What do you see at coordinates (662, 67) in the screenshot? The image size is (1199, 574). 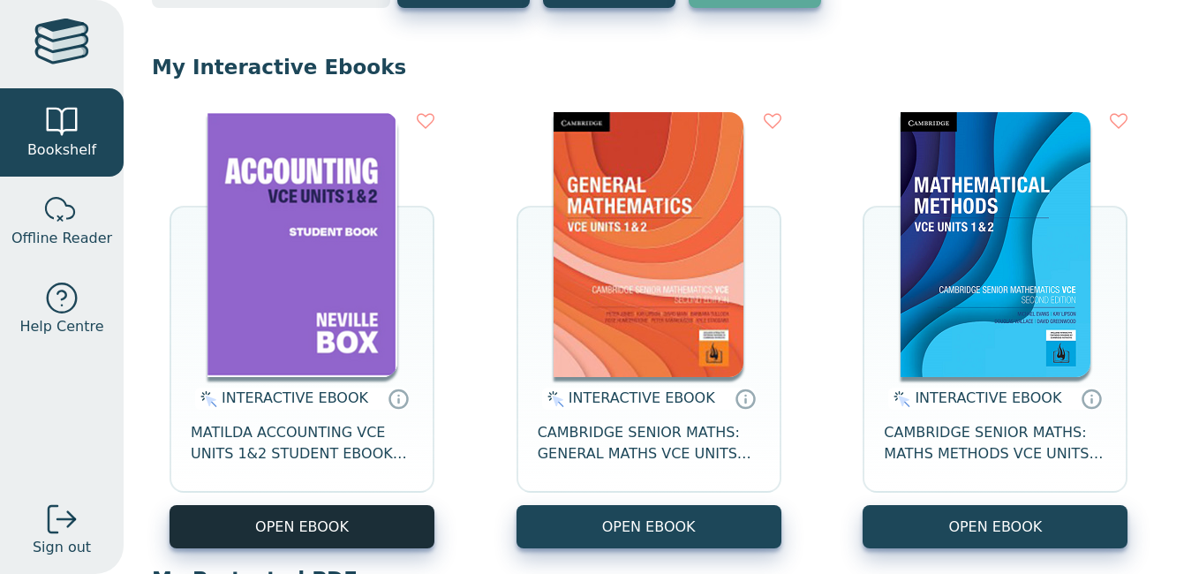 I see `p: My Interactive Ebooks` at bounding box center [662, 67].